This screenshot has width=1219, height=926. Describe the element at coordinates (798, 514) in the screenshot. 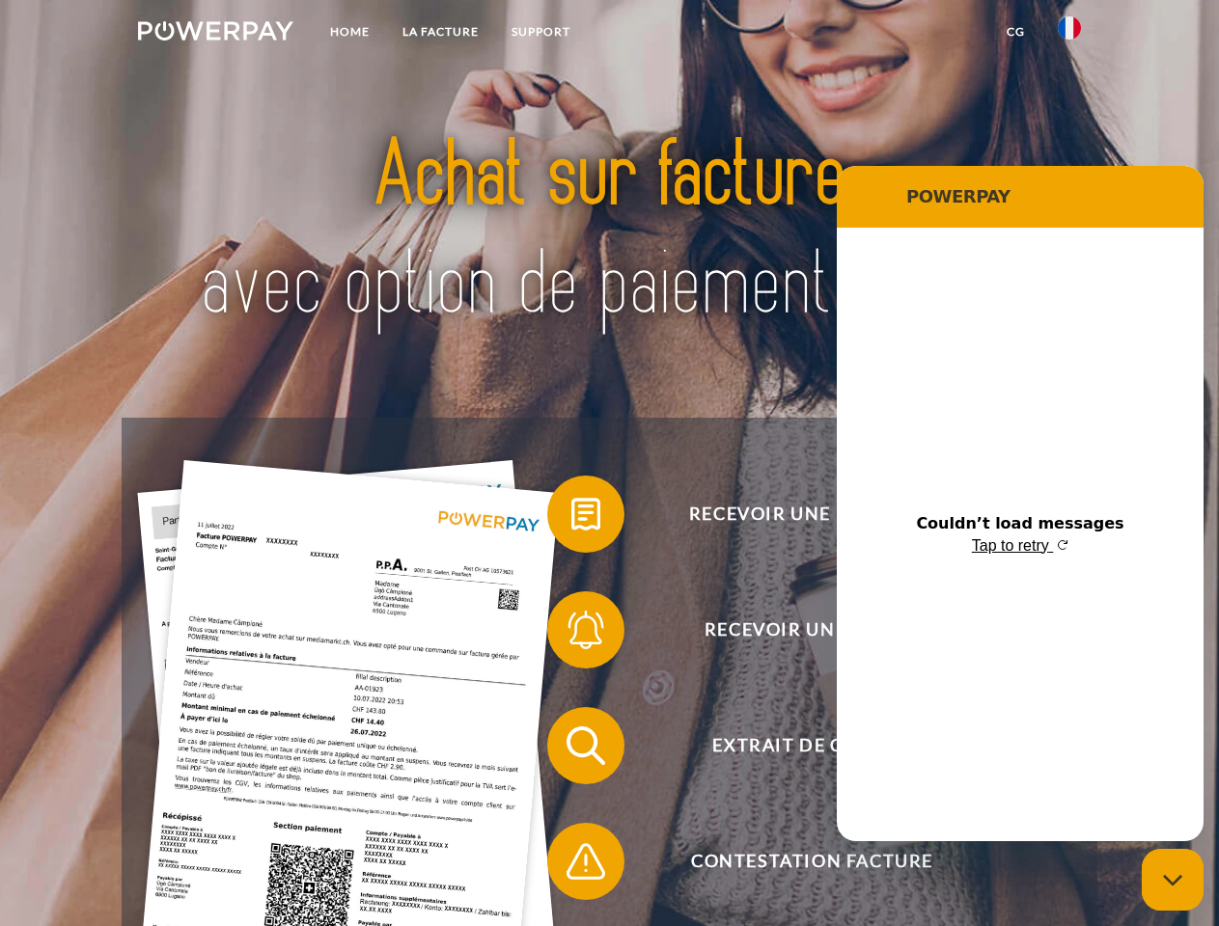

I see `a: Recevoir une facture ?` at that location.